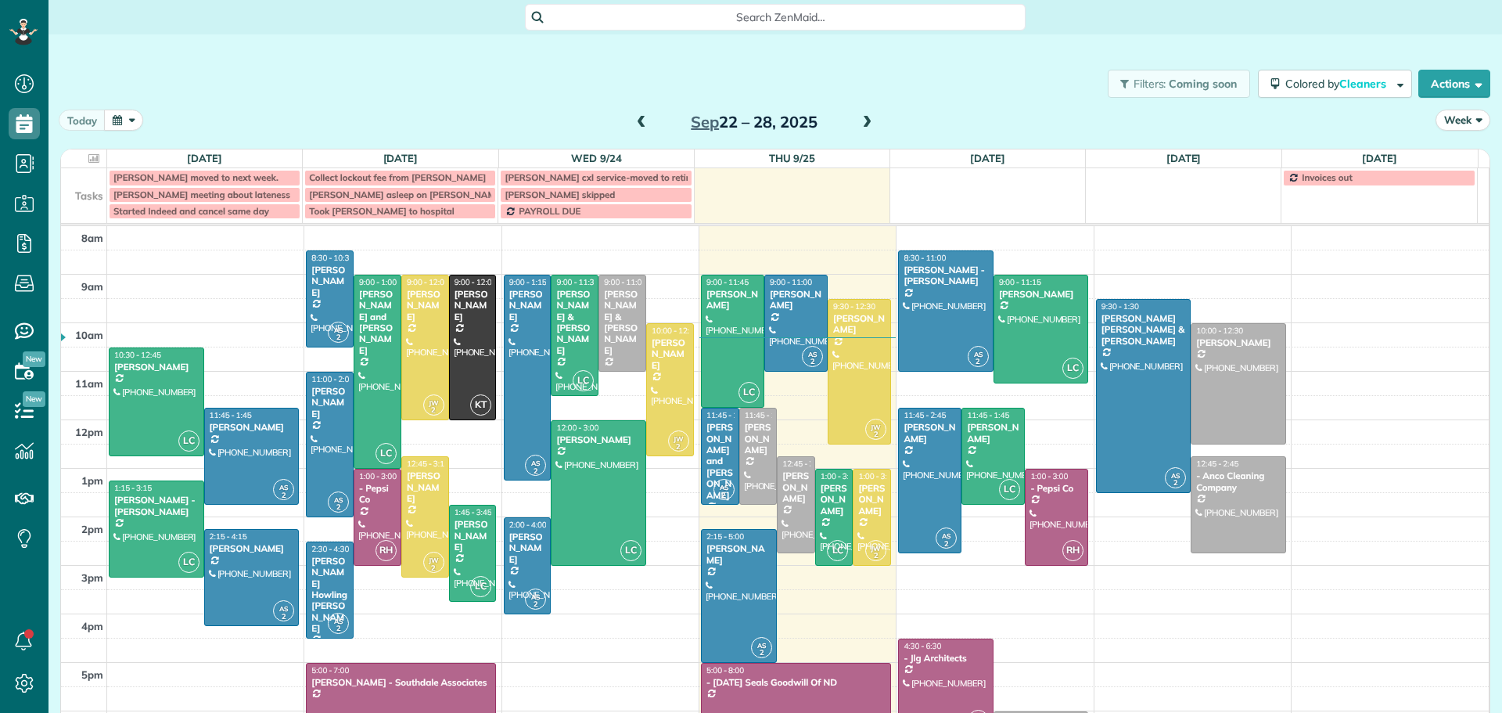  What do you see at coordinates (92, 577) in the screenshot?
I see `span: 3pm` at bounding box center [92, 577].